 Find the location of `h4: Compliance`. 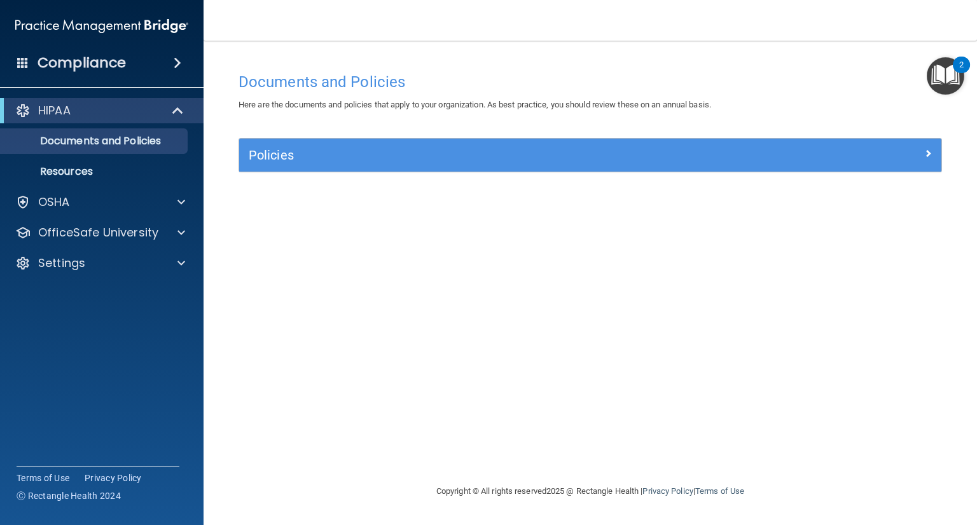

h4: Compliance is located at coordinates (81, 63).